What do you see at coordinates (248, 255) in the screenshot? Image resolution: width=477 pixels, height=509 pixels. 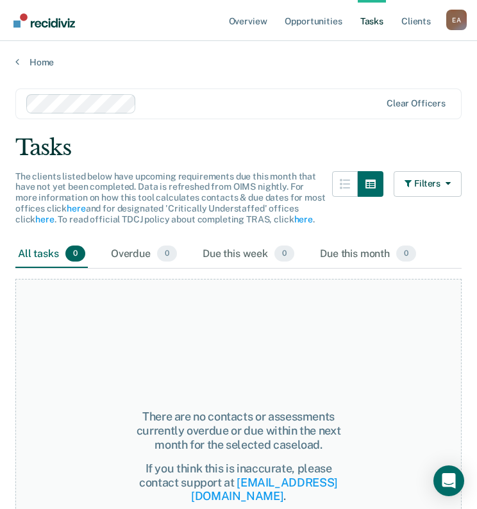 I see `div: Due this week0` at bounding box center [248, 255].